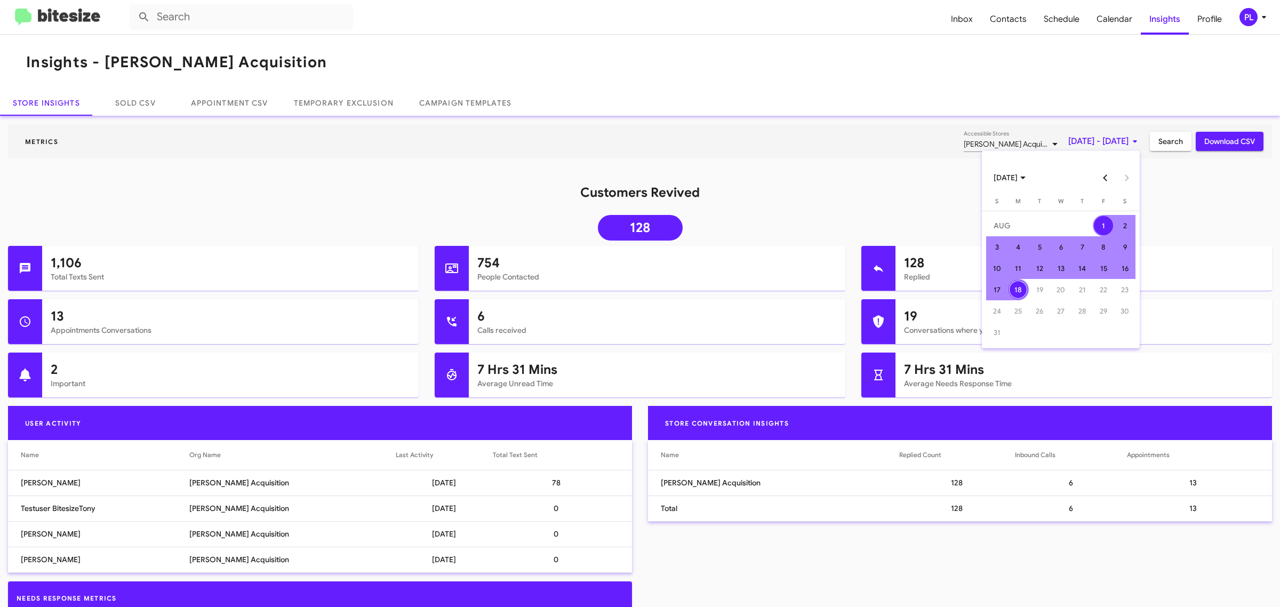 Image resolution: width=1280 pixels, height=607 pixels. Describe the element at coordinates (997, 247) in the screenshot. I see `td: August 3, 2025` at that location.